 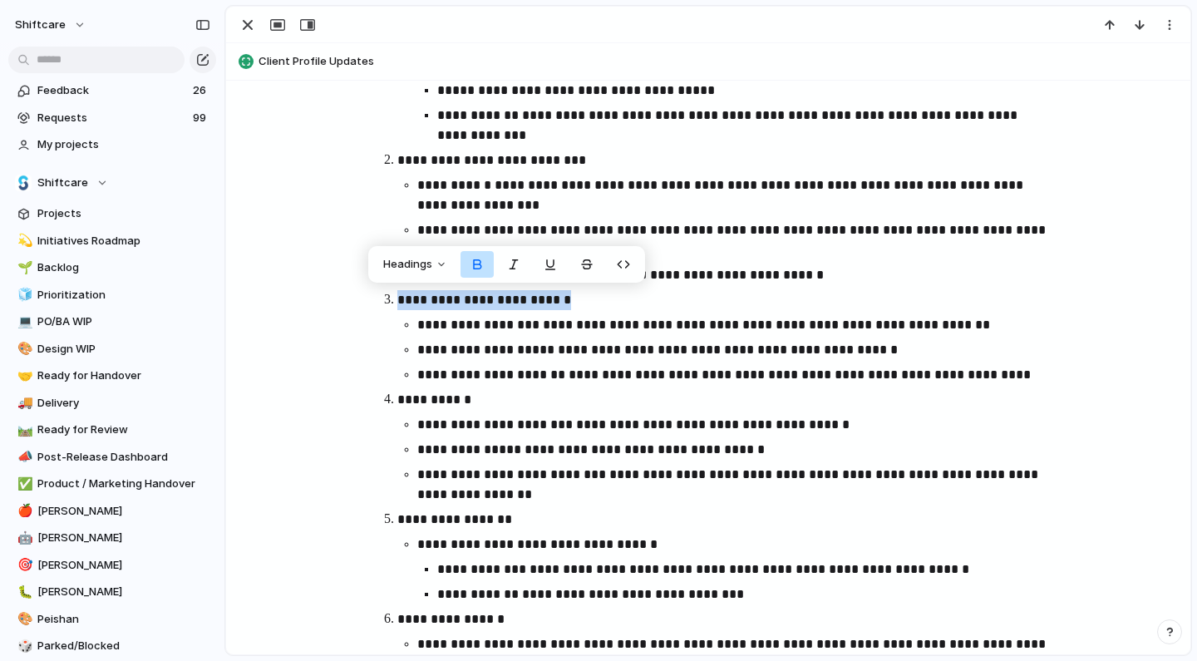 I want to click on a: Projects, so click(x=112, y=214).